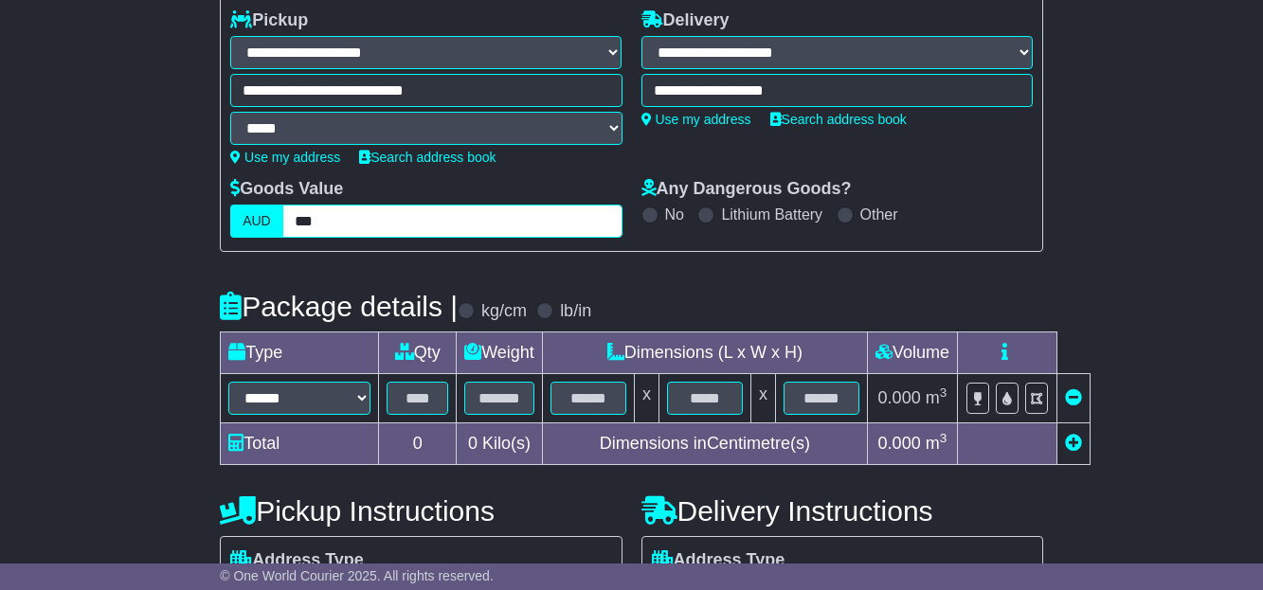 The width and height of the screenshot is (1263, 590). What do you see at coordinates (300, 445) in the screenshot?
I see `td: Total` at bounding box center [300, 445].